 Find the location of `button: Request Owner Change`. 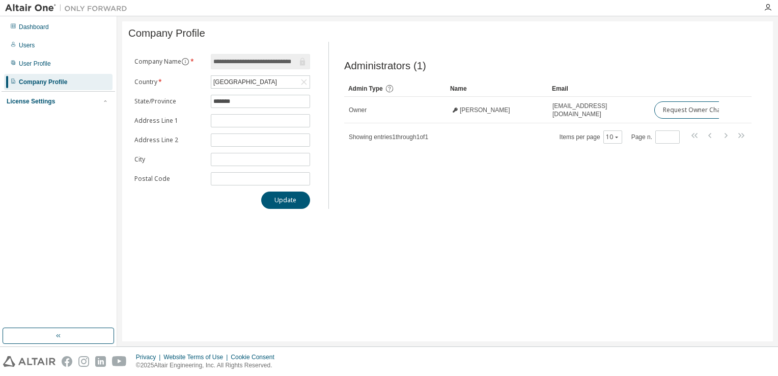

button: Request Owner Change is located at coordinates (697, 110).